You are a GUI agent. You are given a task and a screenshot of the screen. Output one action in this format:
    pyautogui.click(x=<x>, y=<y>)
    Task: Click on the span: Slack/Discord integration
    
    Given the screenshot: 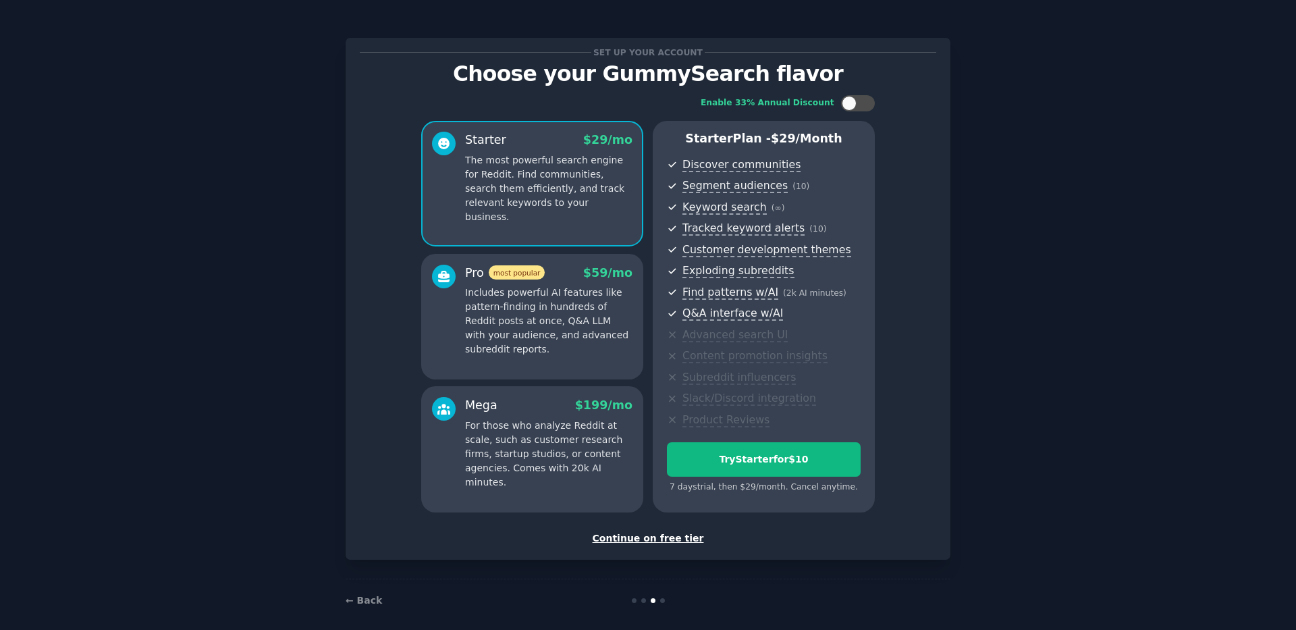 What is the action you would take?
    pyautogui.click(x=749, y=398)
    